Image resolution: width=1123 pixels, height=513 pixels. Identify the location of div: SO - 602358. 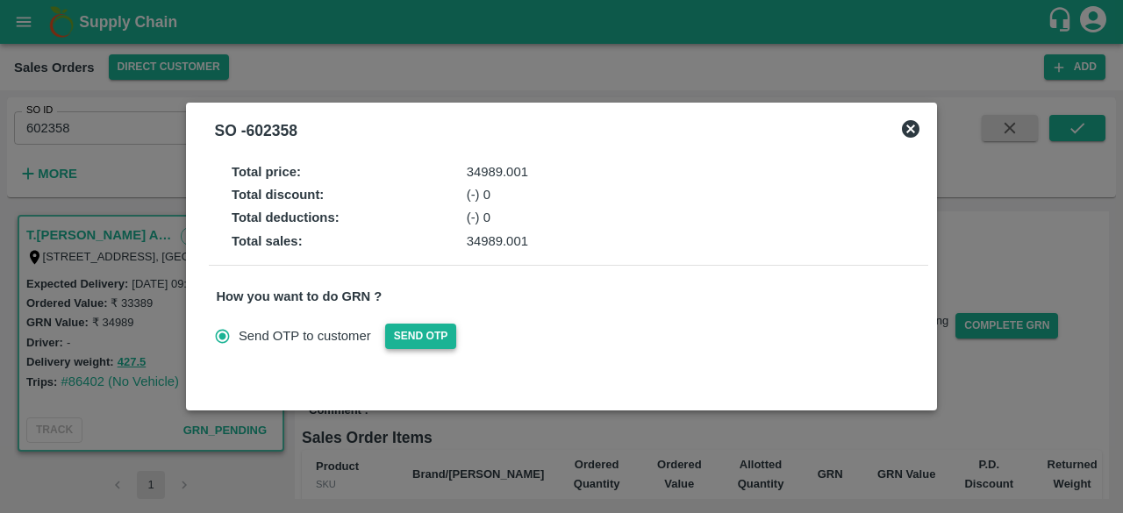
(255, 131).